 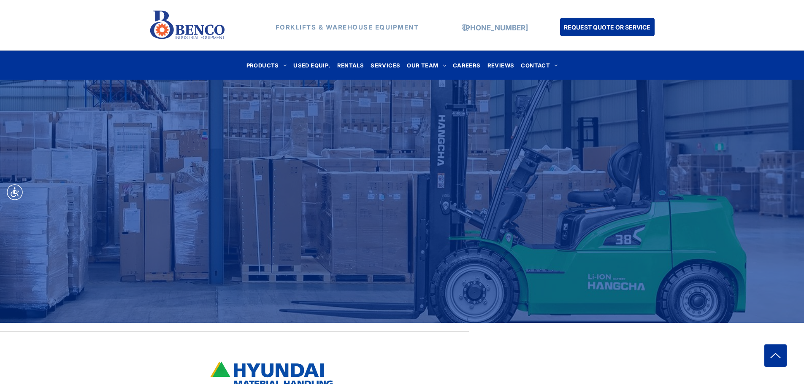 What do you see at coordinates (347, 27) in the screenshot?
I see `strong: FORKLIFTS & WAREHOUSE EQUIPMENT` at bounding box center [347, 27].